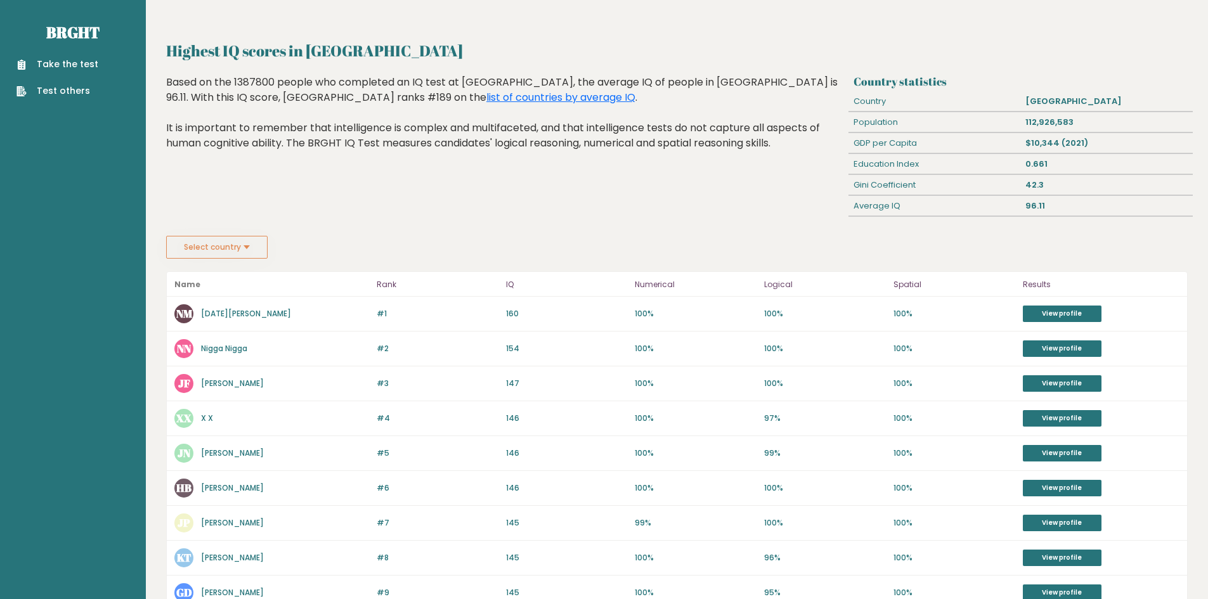 The width and height of the screenshot is (1208, 599). What do you see at coordinates (184, 522) in the screenshot?
I see `text: JP` at bounding box center [184, 522].